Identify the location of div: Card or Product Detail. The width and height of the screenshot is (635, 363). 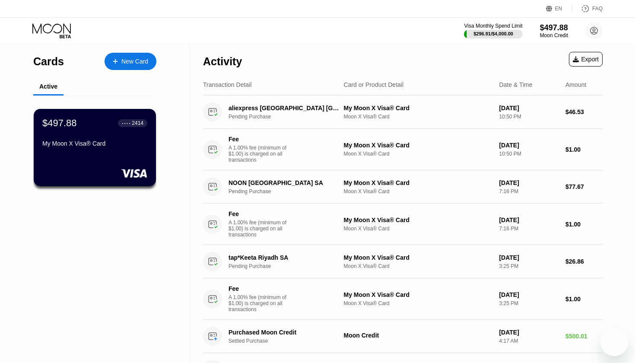
(374, 85).